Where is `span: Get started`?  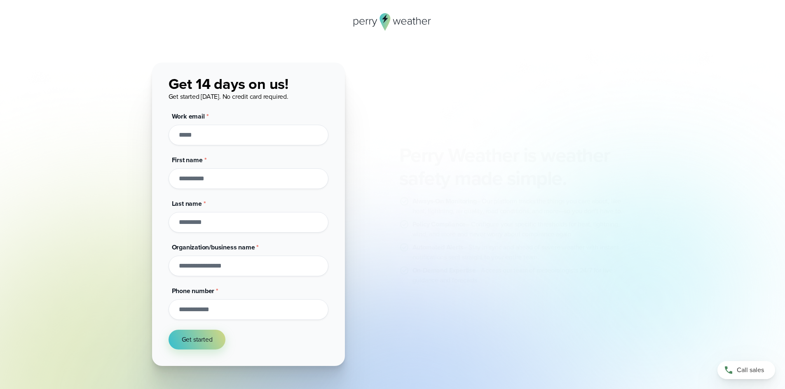
span: Get started is located at coordinates (197, 340).